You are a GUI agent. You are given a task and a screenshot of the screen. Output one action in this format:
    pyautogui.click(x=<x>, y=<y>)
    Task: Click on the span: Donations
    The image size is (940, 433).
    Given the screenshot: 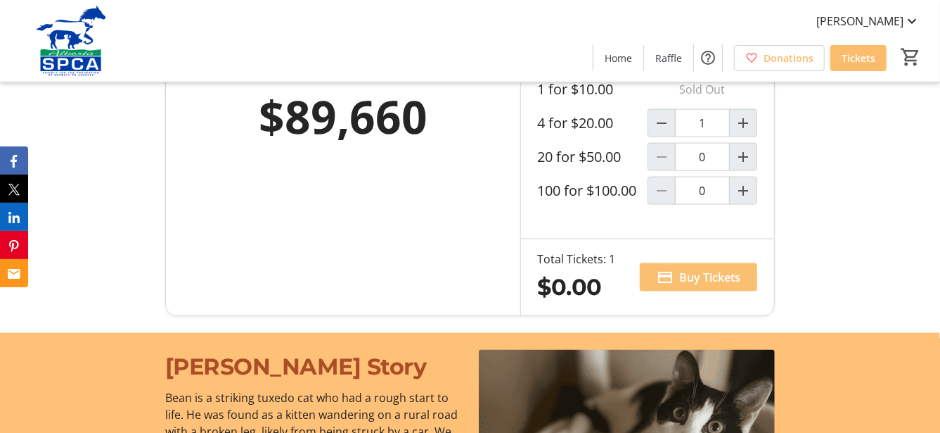 What is the action you would take?
    pyautogui.click(x=789, y=58)
    